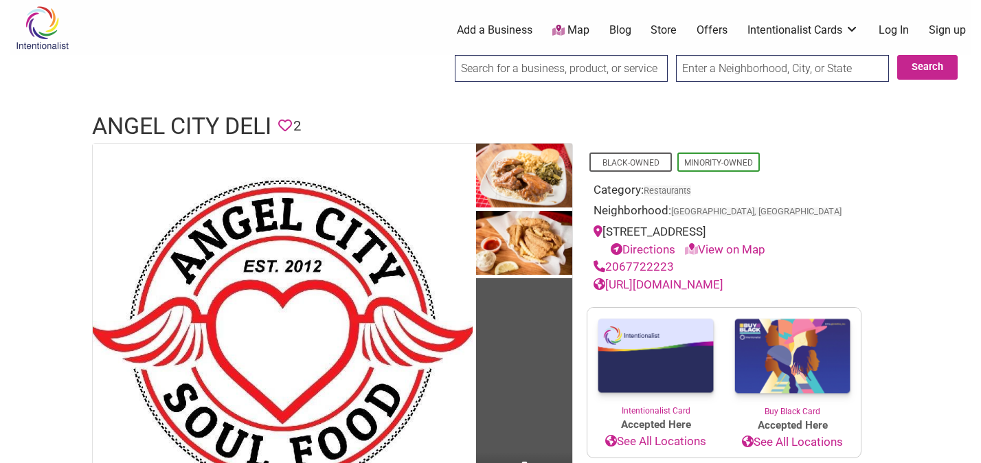 This screenshot has height=463, width=981. I want to click on img: Intentionalist, so click(42, 27).